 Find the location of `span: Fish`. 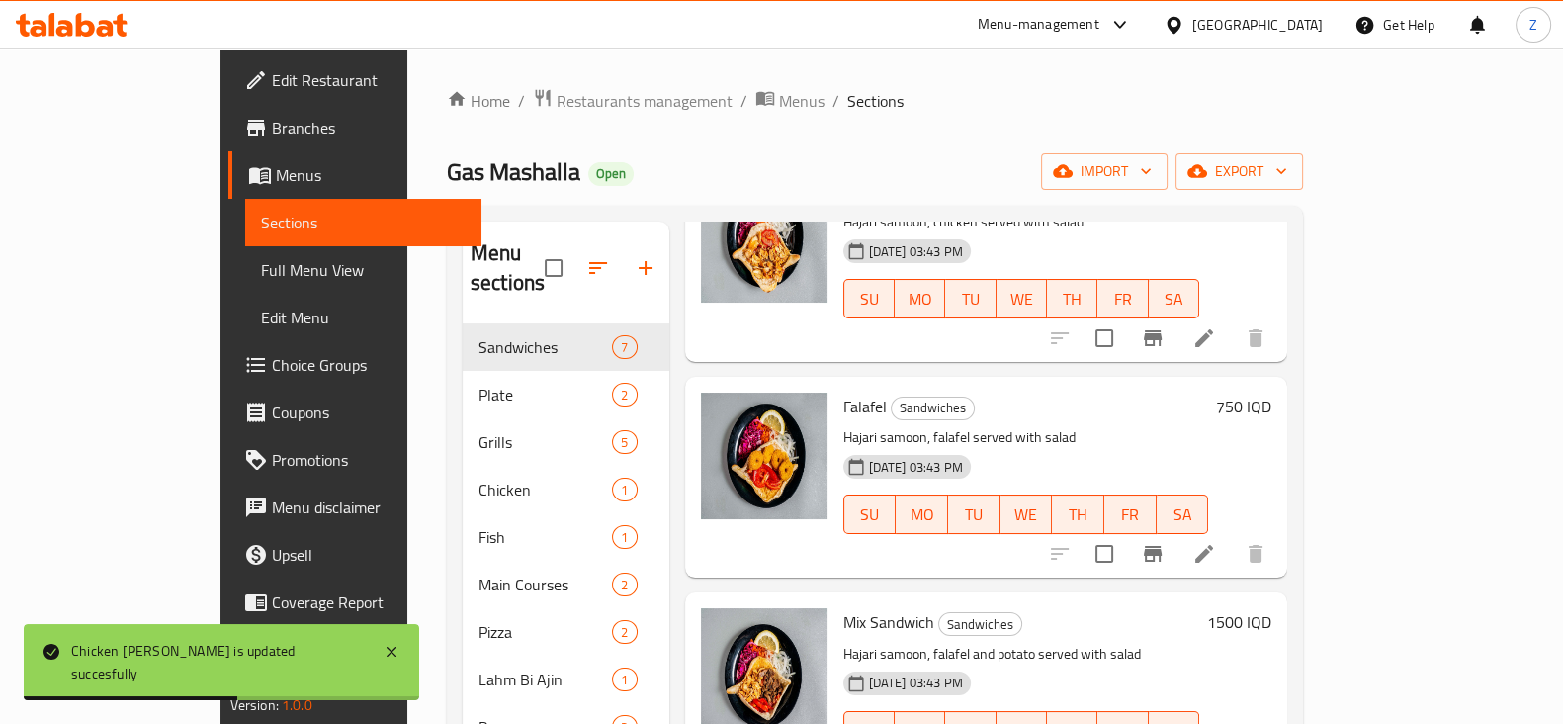

span: Fish is located at coordinates (545, 537).